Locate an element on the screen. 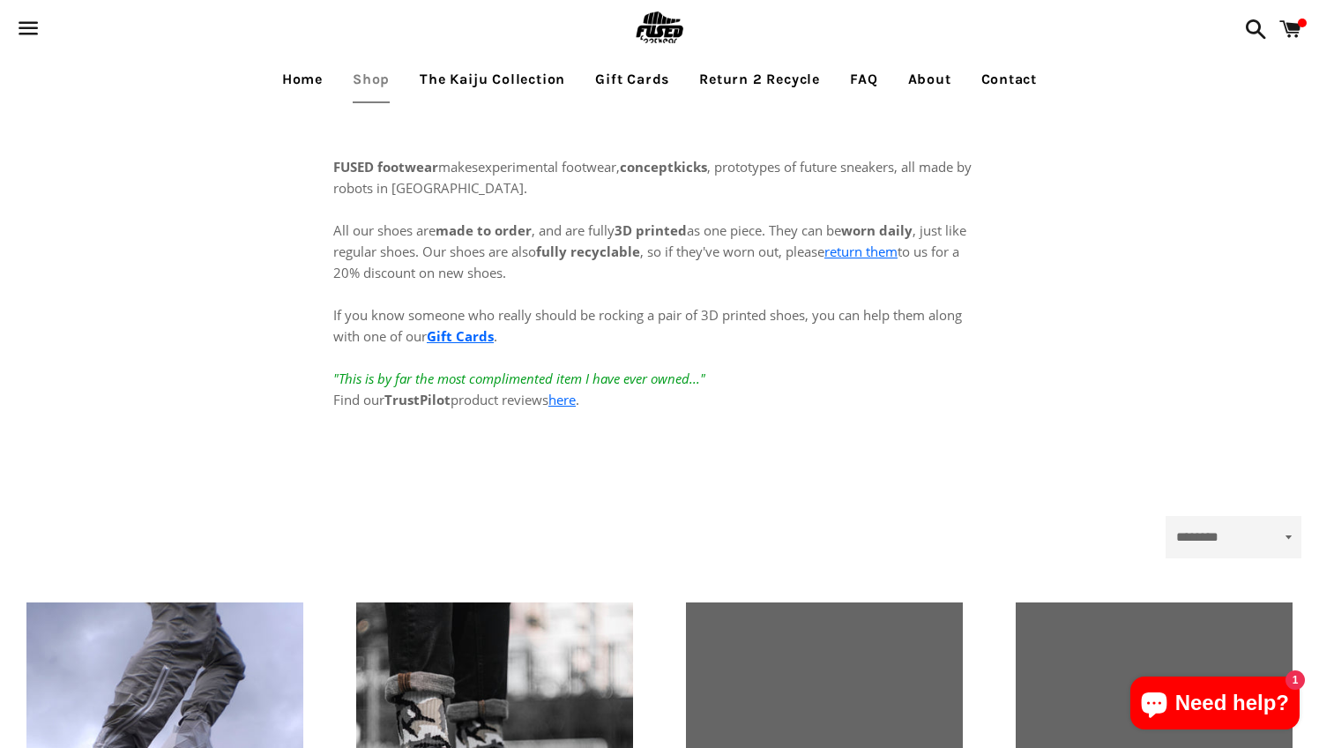 Image resolution: width=1319 pixels, height=748 pixels. em: "This is by far the most complimented item I have ever owned..." is located at coordinates (519, 378).